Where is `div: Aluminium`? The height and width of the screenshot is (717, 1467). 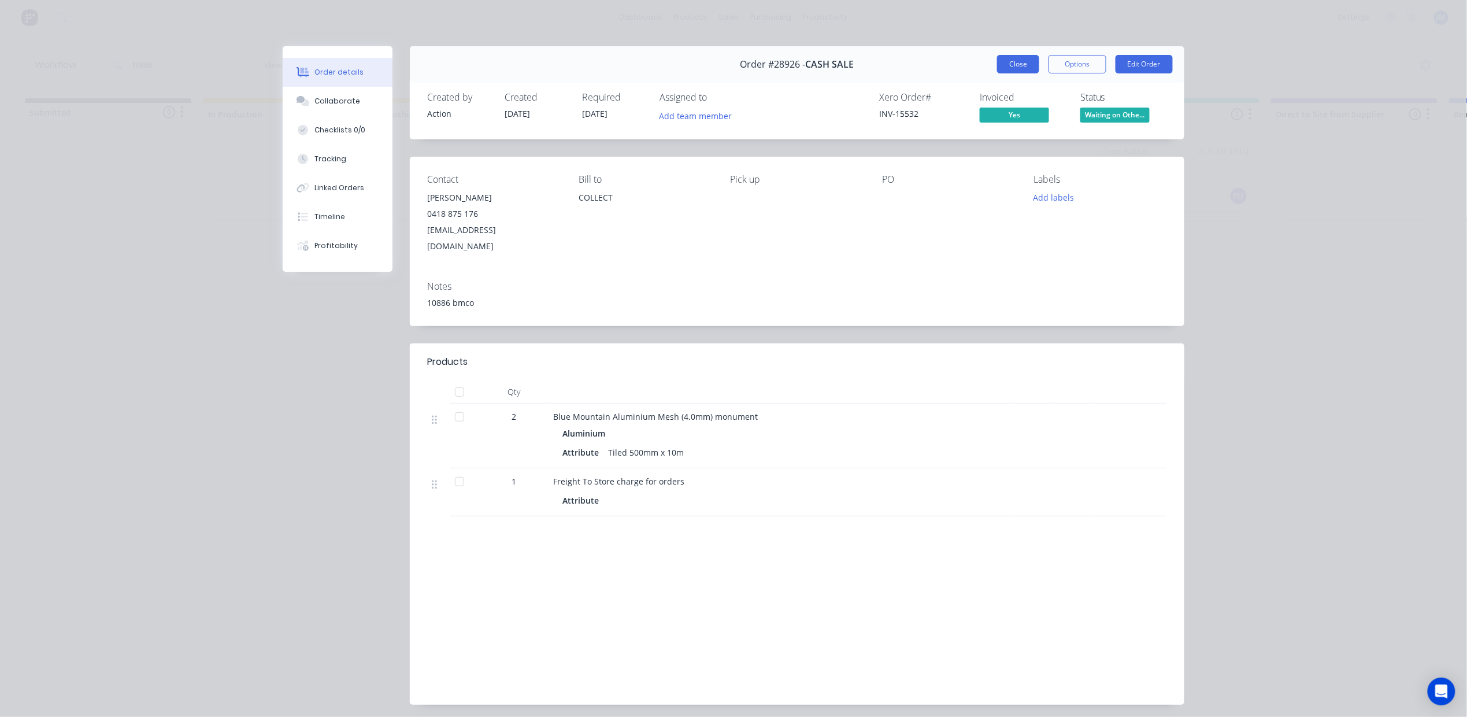 div: Aluminium is located at coordinates (586, 433).